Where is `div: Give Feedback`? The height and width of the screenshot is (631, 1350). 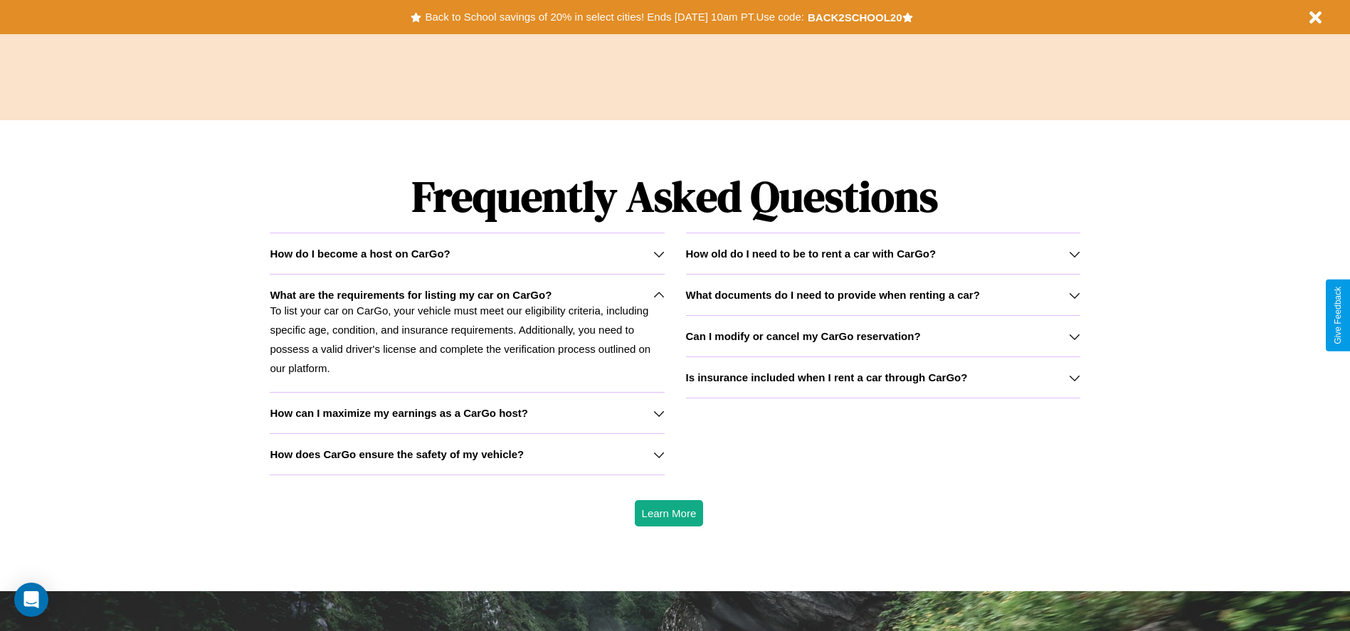
div: Give Feedback is located at coordinates (1338, 315).